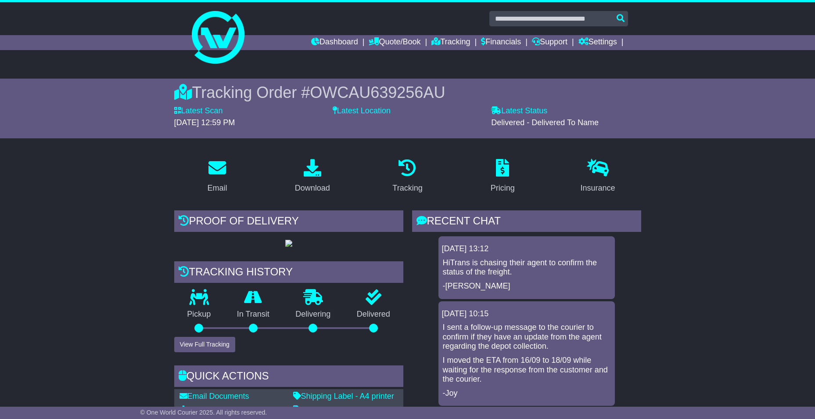 This screenshot has width=815, height=419. What do you see at coordinates (501, 43) in the screenshot?
I see `a: Financials` at bounding box center [501, 43].